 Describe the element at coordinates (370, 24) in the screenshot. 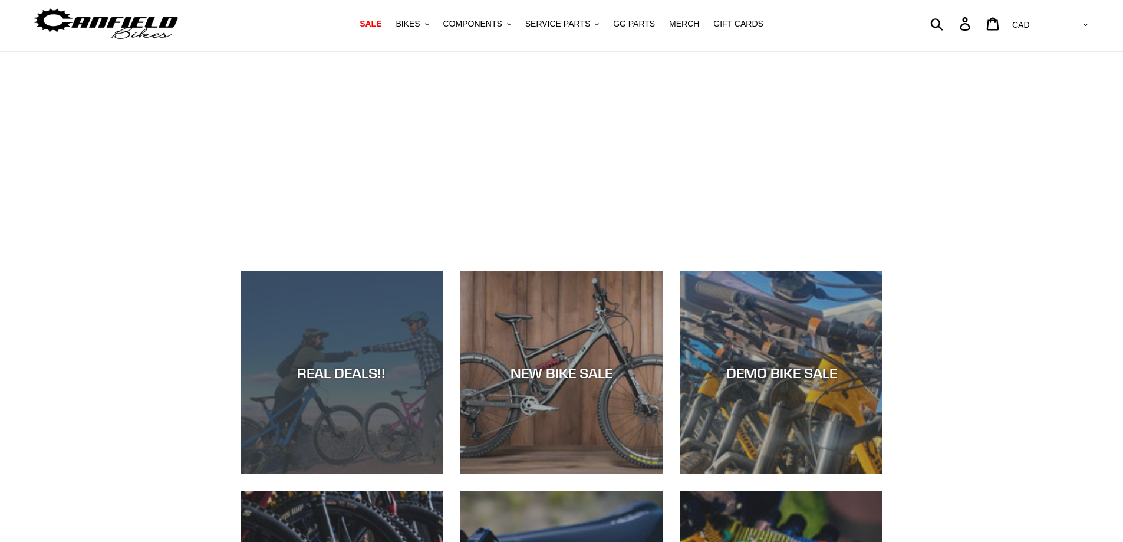

I see `span: SALE` at that location.